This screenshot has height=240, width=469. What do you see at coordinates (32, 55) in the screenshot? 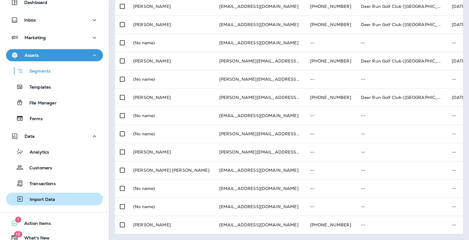
I see `p: Assets` at bounding box center [32, 55].